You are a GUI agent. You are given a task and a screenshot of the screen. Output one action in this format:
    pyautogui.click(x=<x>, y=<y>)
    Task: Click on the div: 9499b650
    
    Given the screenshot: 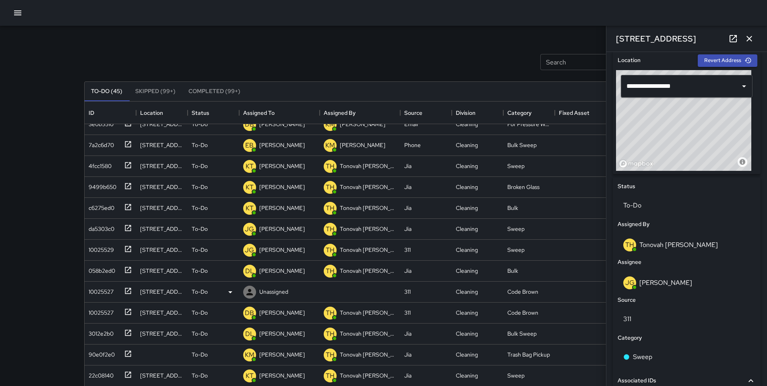 What is the action you would take?
    pyautogui.click(x=101, y=185)
    